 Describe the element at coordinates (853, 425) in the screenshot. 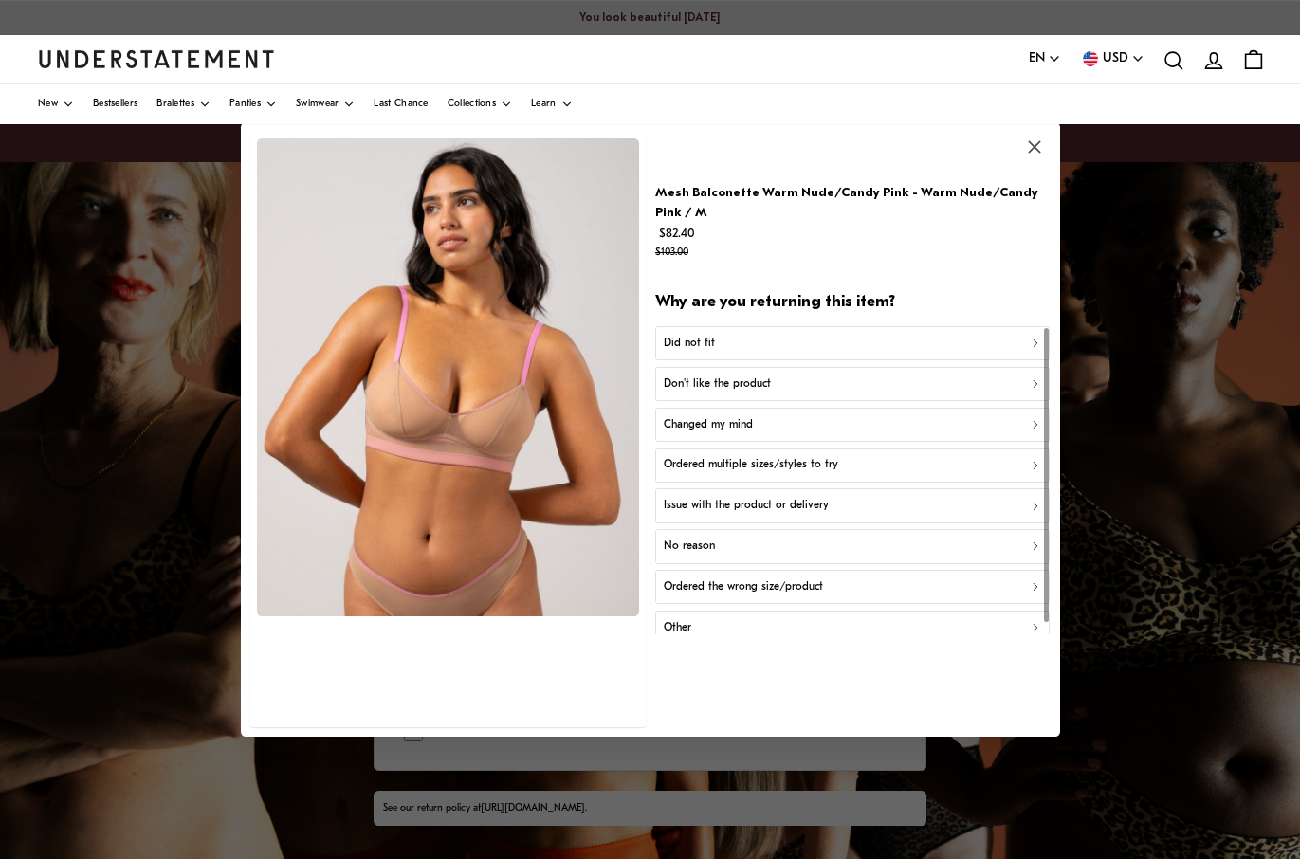

I see `button: Changed my mind` at that location.